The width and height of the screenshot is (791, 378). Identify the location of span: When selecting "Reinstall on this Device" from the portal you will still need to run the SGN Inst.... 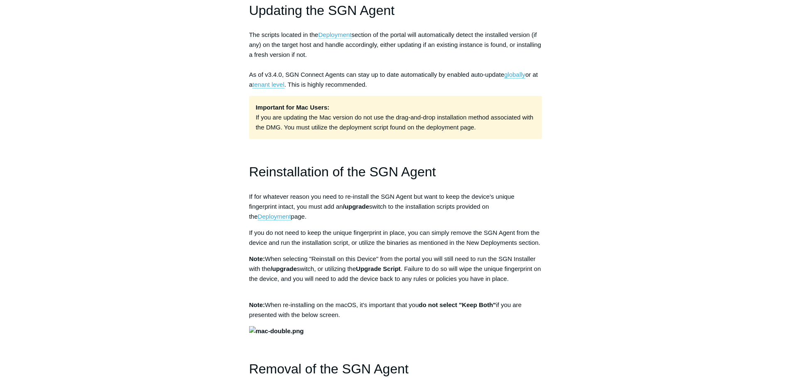
(392, 264).